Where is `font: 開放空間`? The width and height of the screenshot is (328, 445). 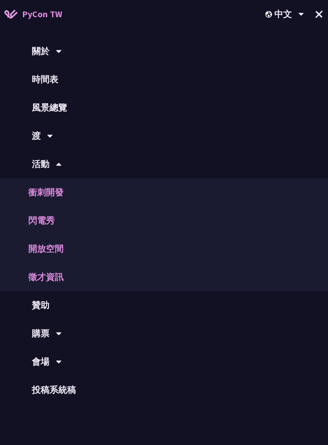
font: 開放空間 is located at coordinates (46, 248).